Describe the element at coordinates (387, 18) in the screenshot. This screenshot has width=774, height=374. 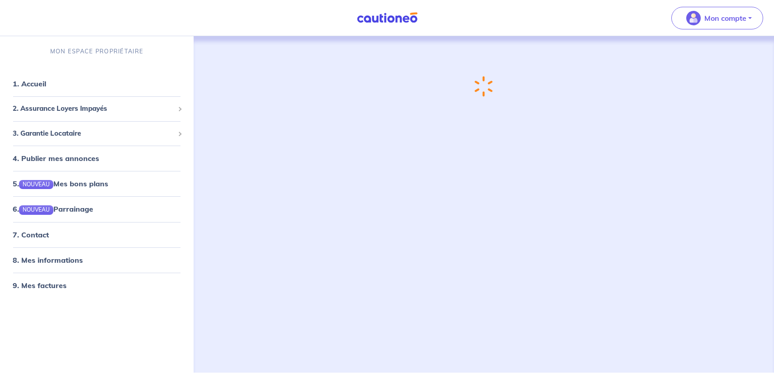
I see `img: Cautioneo` at that location.